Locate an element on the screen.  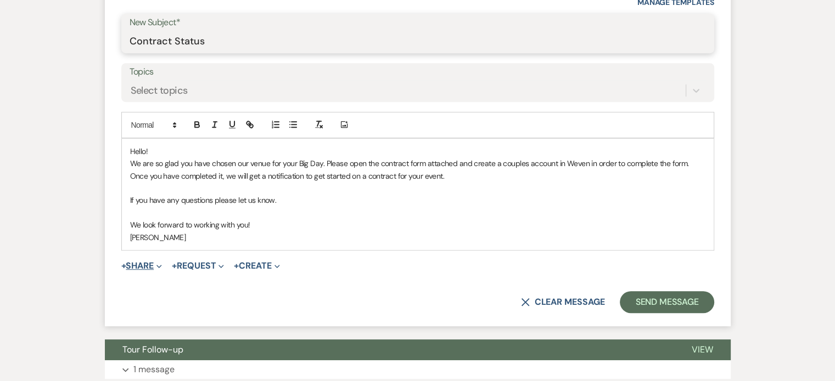
button: Send Message is located at coordinates (666, 302).